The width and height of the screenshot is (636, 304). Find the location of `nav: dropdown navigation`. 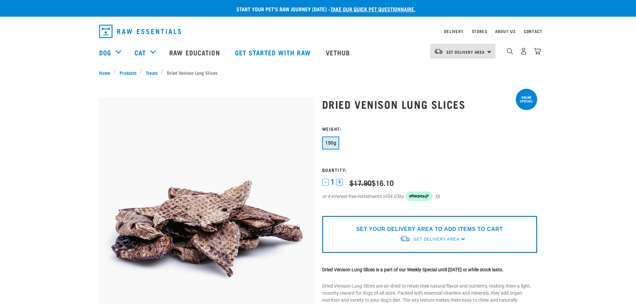

nav: dropdown navigation is located at coordinates (318, 31).